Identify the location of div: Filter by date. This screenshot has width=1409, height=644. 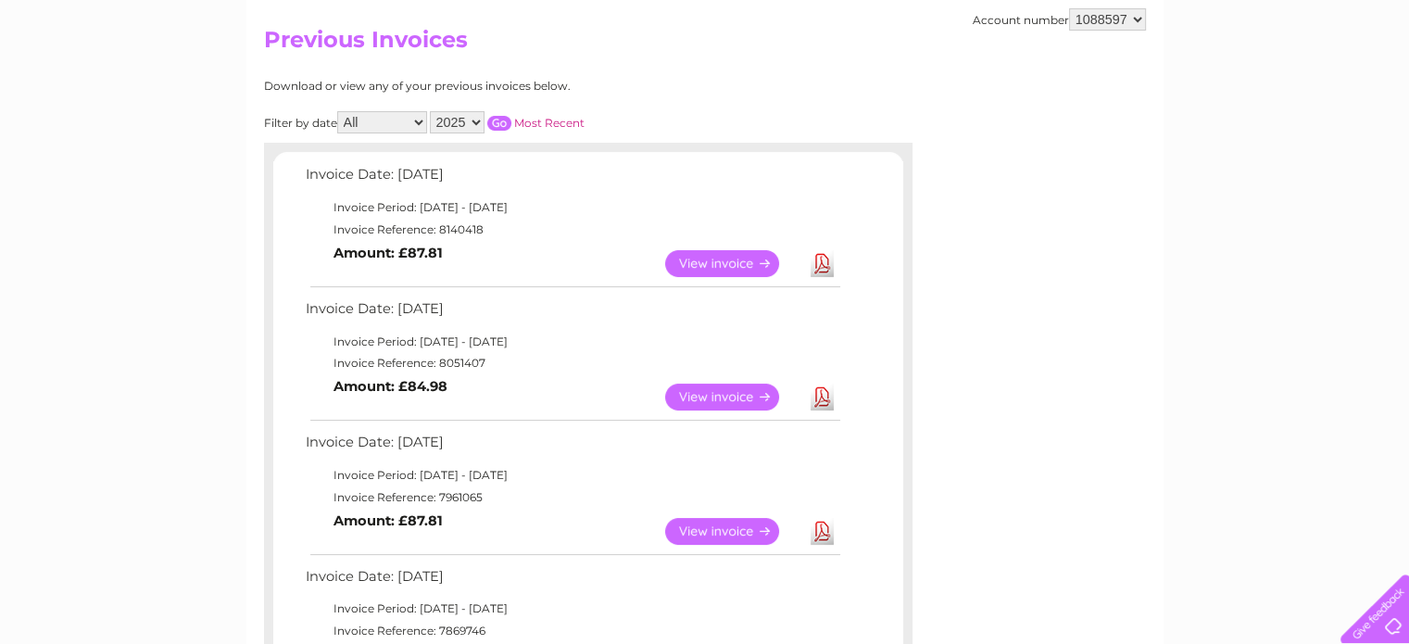
(507, 122).